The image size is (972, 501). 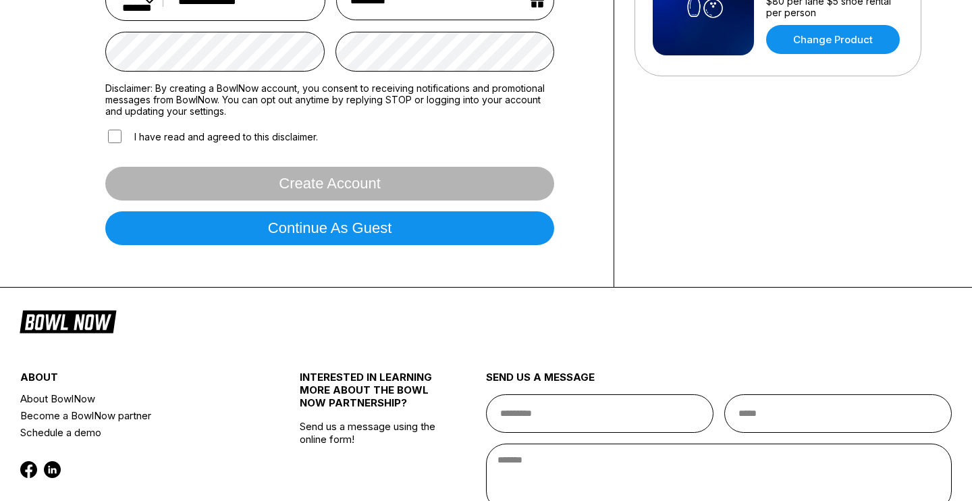 What do you see at coordinates (833, 39) in the screenshot?
I see `a: Change Product` at bounding box center [833, 39].